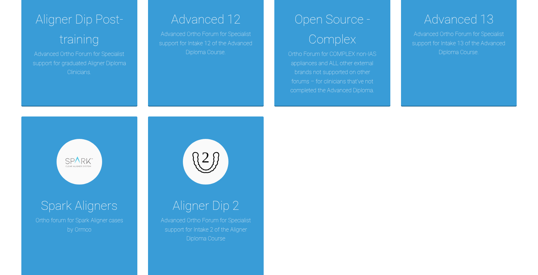  Describe the element at coordinates (459, 20) in the screenshot. I see `div: Advanced 13` at that location.